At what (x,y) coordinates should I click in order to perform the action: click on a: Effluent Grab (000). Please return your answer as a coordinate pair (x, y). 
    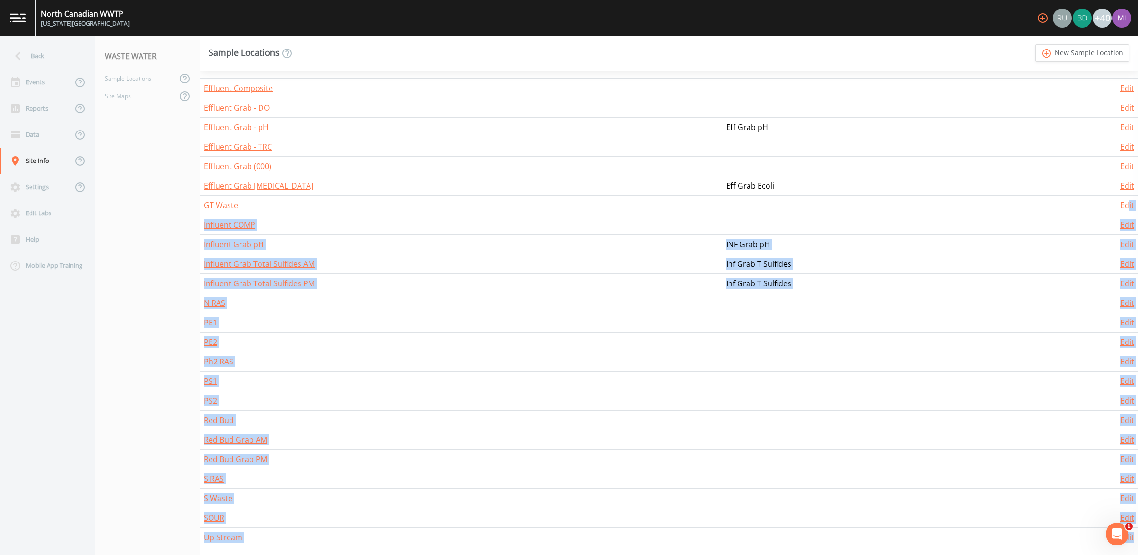
    Looking at the image, I should click on (238, 166).